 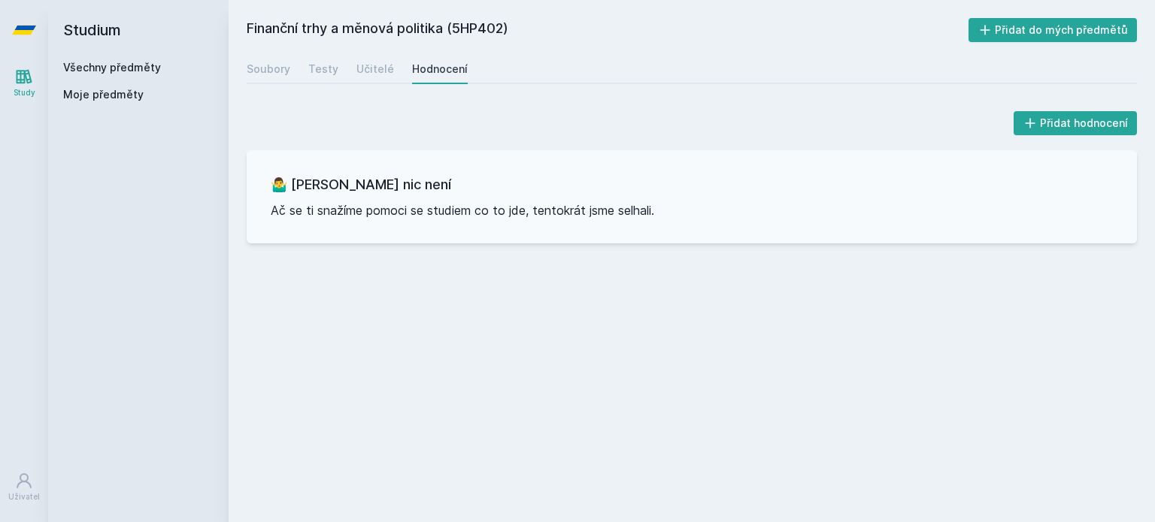 I want to click on span: Moje předměty, so click(x=103, y=95).